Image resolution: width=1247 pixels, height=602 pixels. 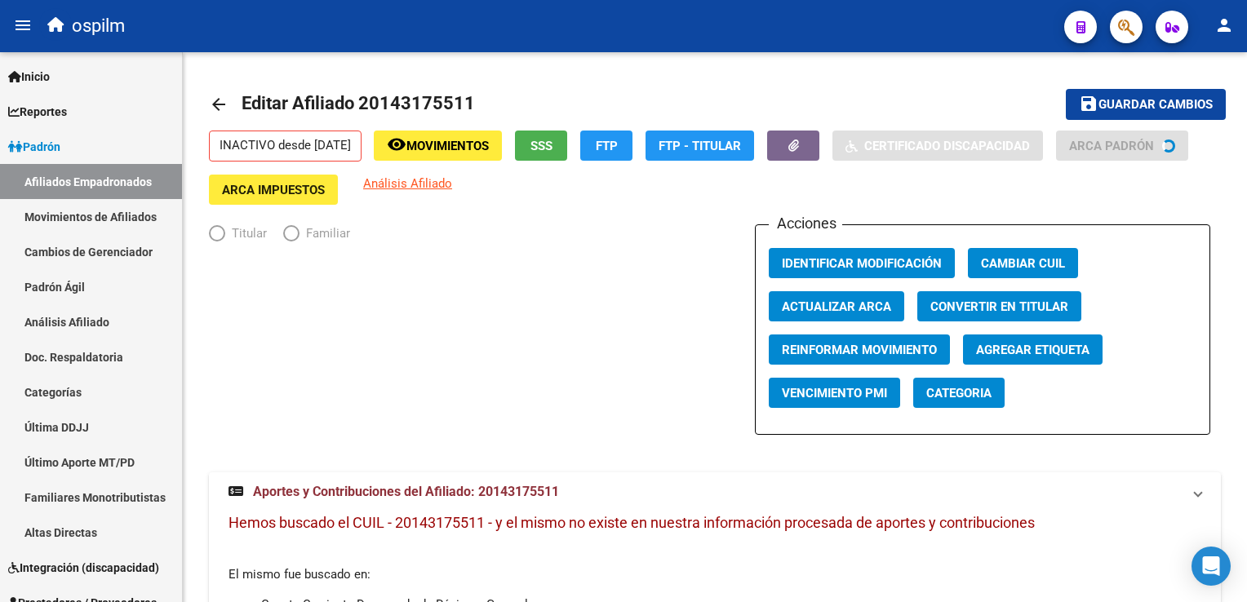 What do you see at coordinates (273, 190) in the screenshot?
I see `span: ARCA Impuestos` at bounding box center [273, 190].